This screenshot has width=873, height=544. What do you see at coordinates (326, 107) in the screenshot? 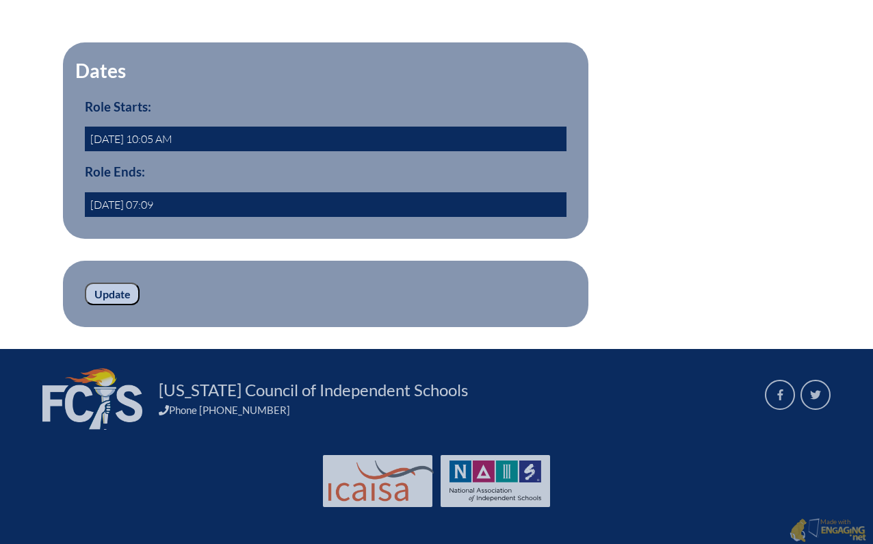
I see `h3: Role Starts:` at bounding box center [326, 107].